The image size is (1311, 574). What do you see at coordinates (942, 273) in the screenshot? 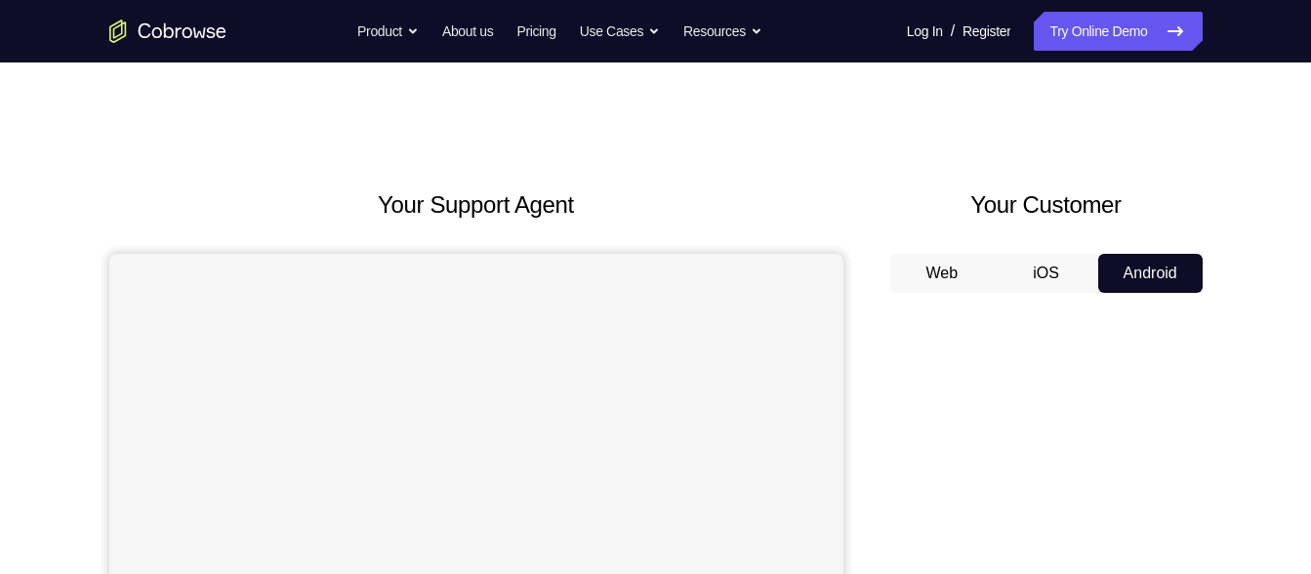
I see `button: Web` at bounding box center [942, 273].